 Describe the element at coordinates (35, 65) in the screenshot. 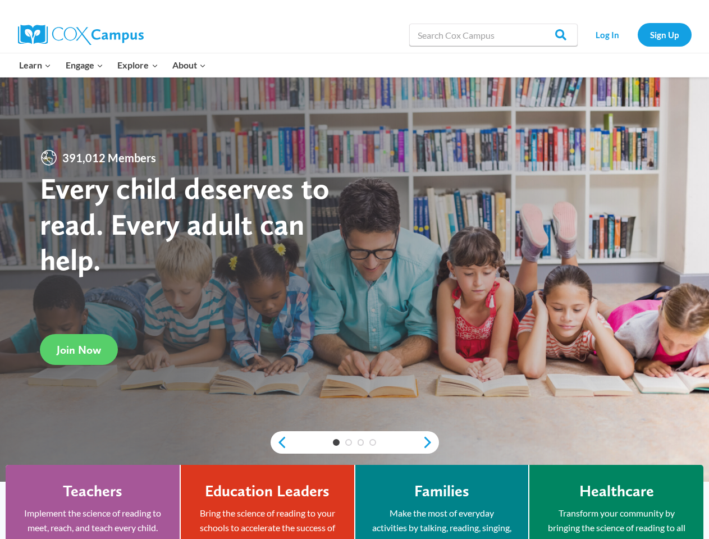

I see `span: Learn` at that location.